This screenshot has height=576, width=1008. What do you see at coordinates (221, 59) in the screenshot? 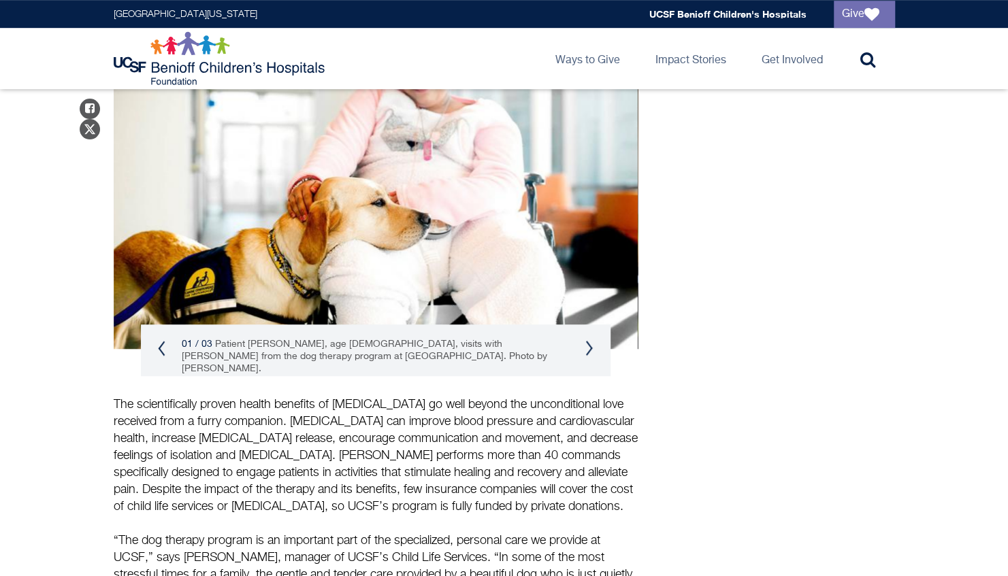
I see `img: Logo for UCSF Benioff Children's Hospitals Foundation` at bounding box center [221, 59].